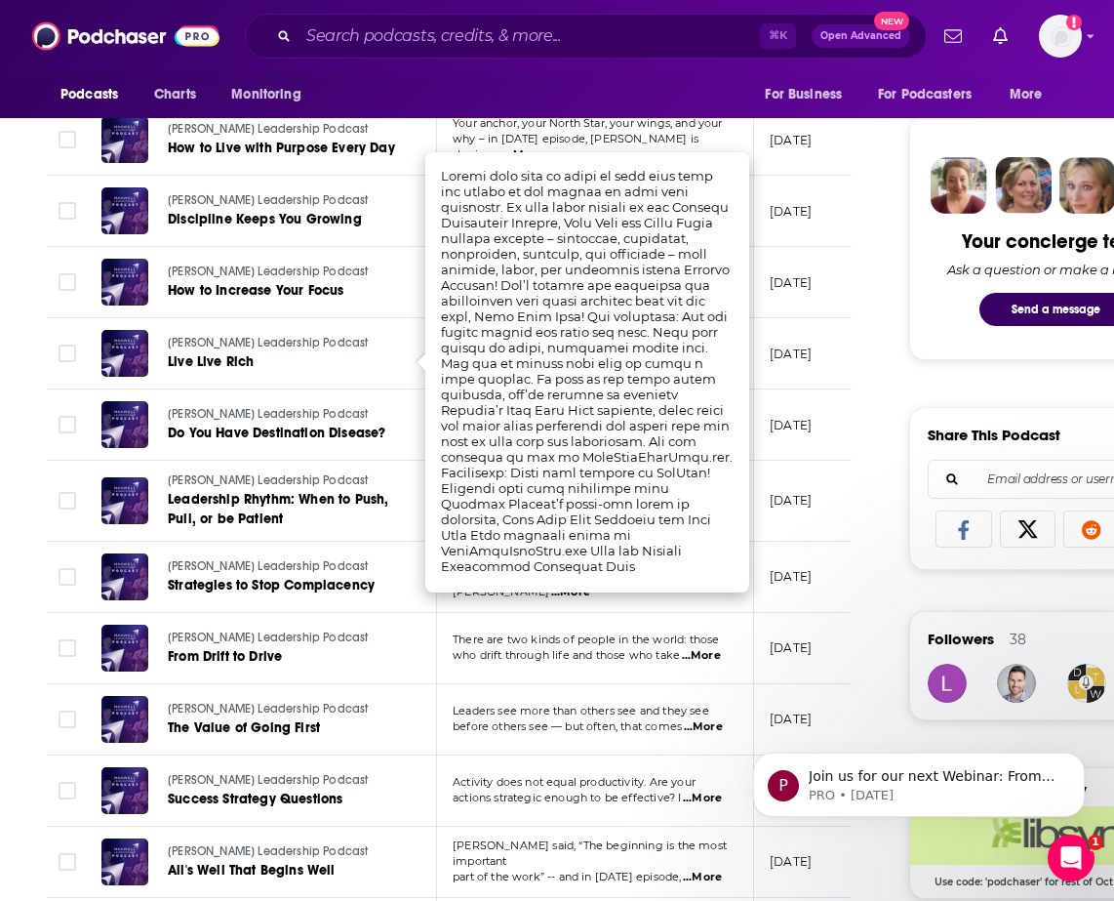 Image resolution: width=1114 pixels, height=901 pixels. What do you see at coordinates (1027, 95) in the screenshot?
I see `span: More` at bounding box center [1027, 95].